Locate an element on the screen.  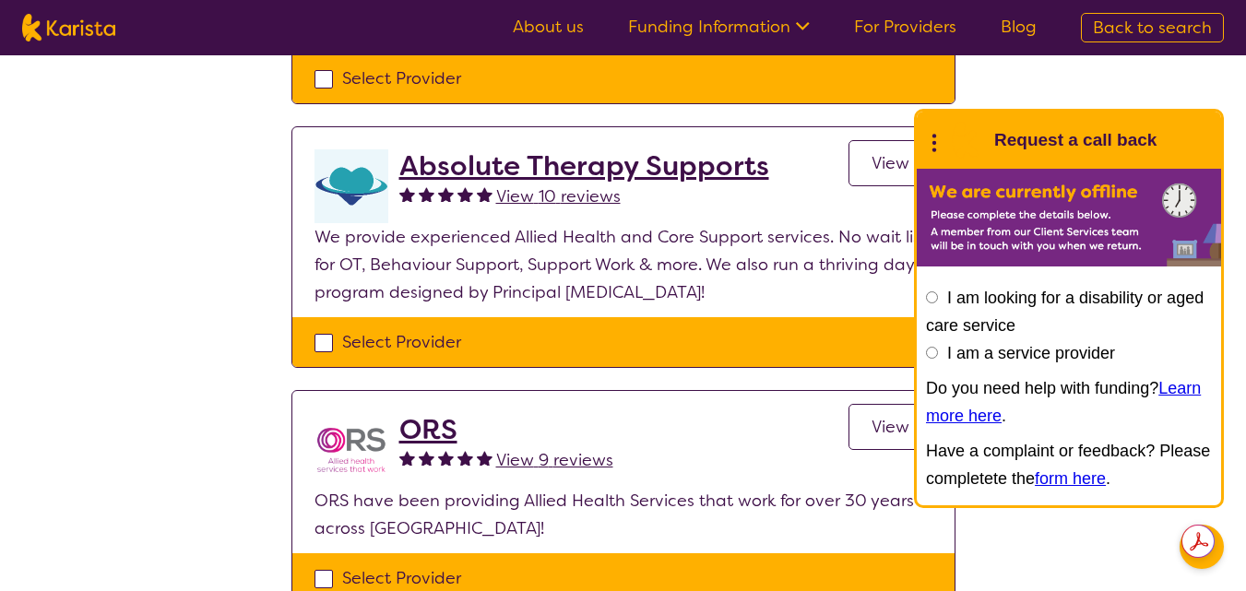
a: View 10 reviews is located at coordinates (558, 197).